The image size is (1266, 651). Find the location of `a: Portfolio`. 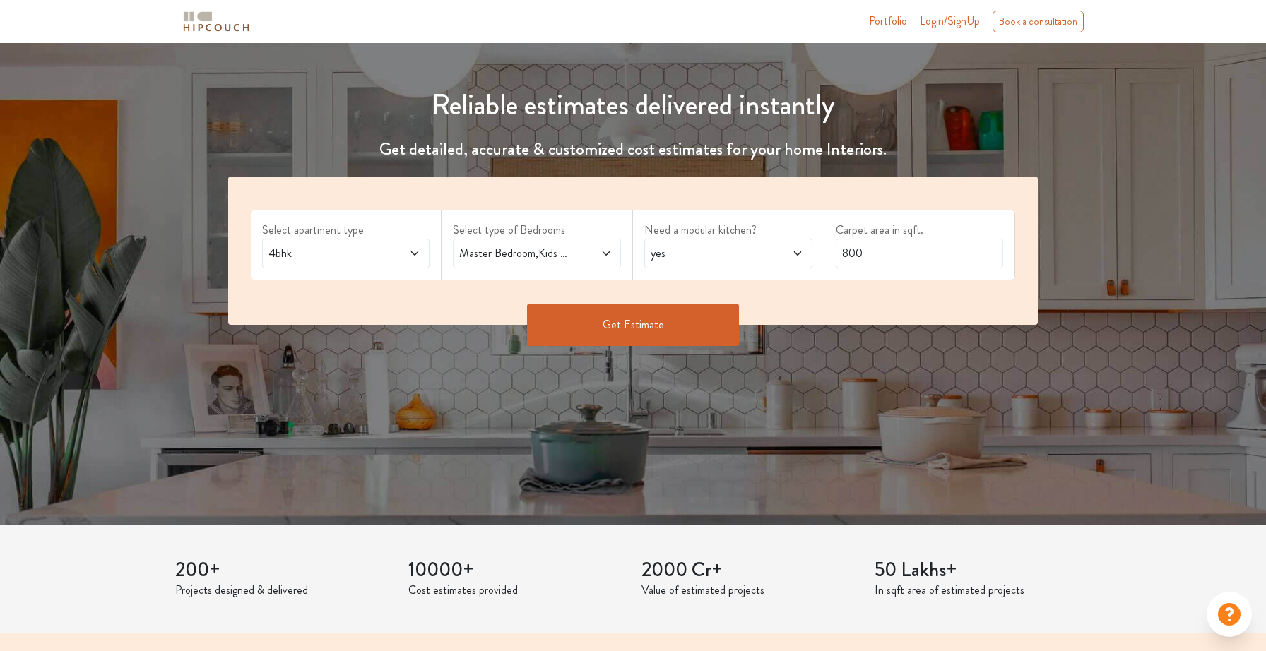

a: Portfolio is located at coordinates (888, 21).